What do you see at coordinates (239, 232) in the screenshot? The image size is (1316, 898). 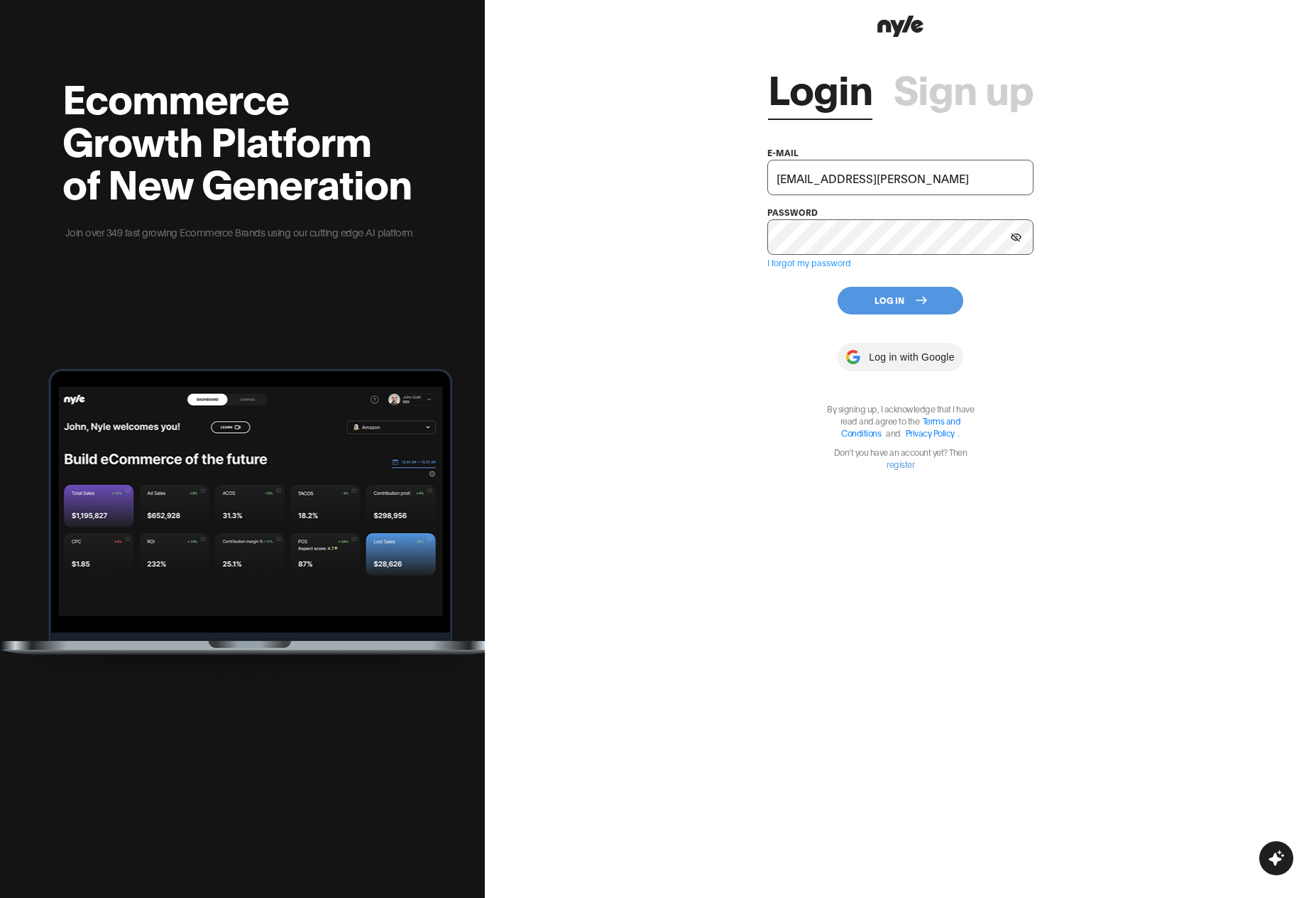 I see `p: Join over 349 fast growing Ecommerce Brands using our cutting edge AI platform` at bounding box center [239, 232].